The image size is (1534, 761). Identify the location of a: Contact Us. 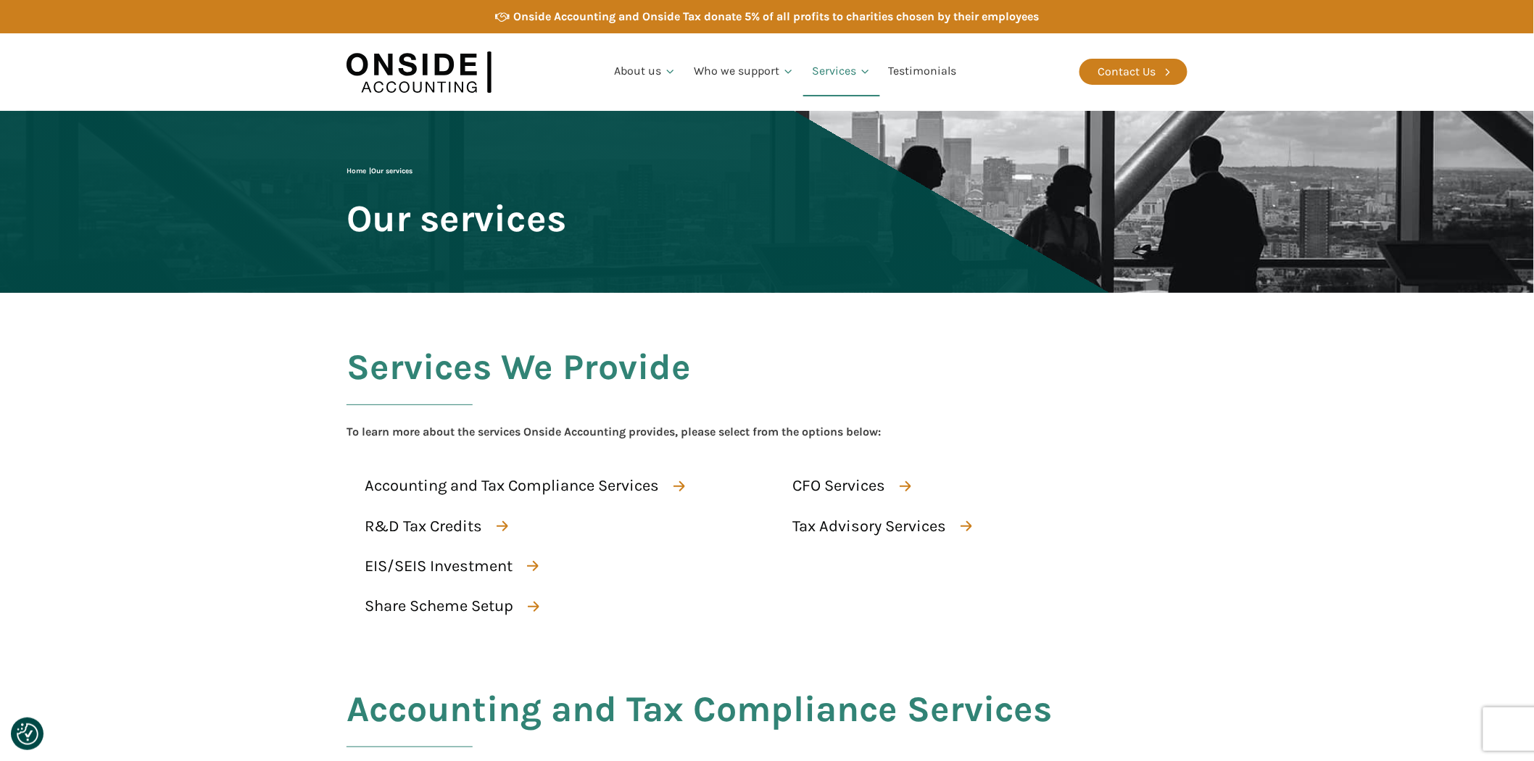
(1133, 72).